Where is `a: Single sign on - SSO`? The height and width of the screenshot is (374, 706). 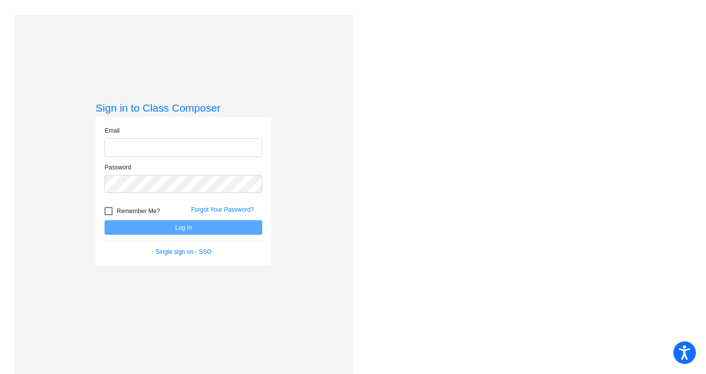
a: Single sign on - SSO is located at coordinates (183, 252).